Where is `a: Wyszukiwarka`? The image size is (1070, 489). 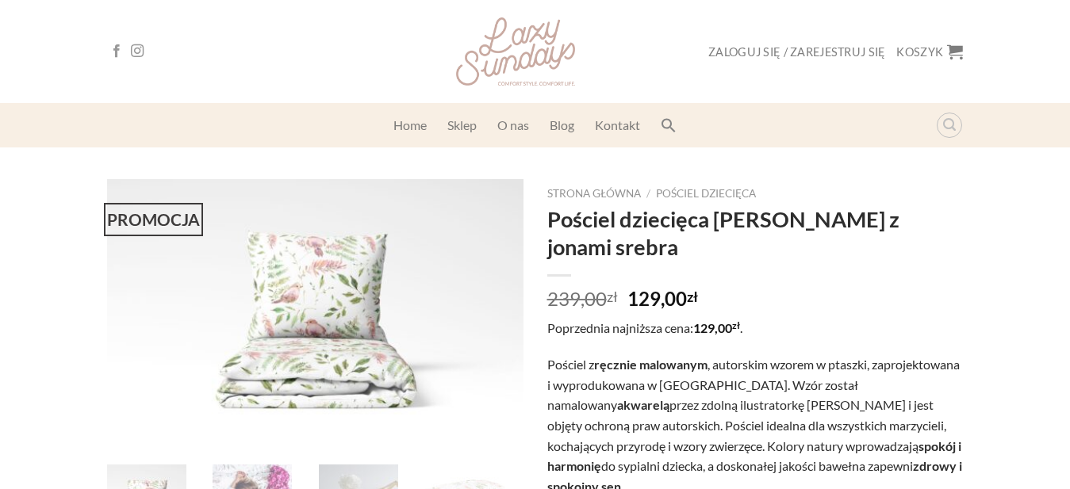
a: Wyszukiwarka is located at coordinates (949, 125).